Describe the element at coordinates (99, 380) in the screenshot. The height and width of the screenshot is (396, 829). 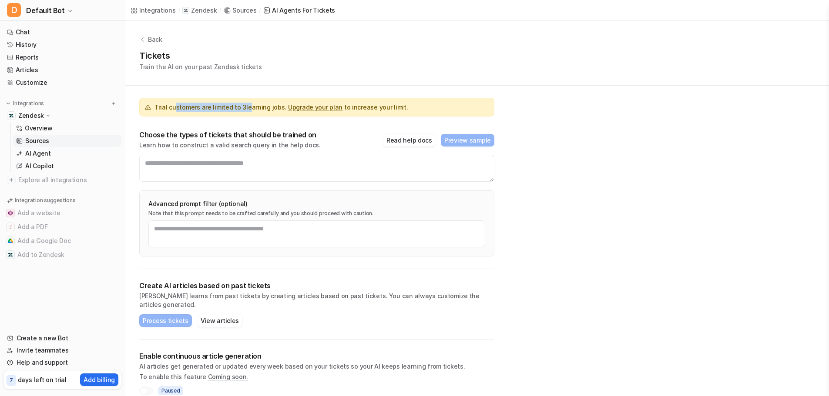
I see `p: Add billing` at that location.